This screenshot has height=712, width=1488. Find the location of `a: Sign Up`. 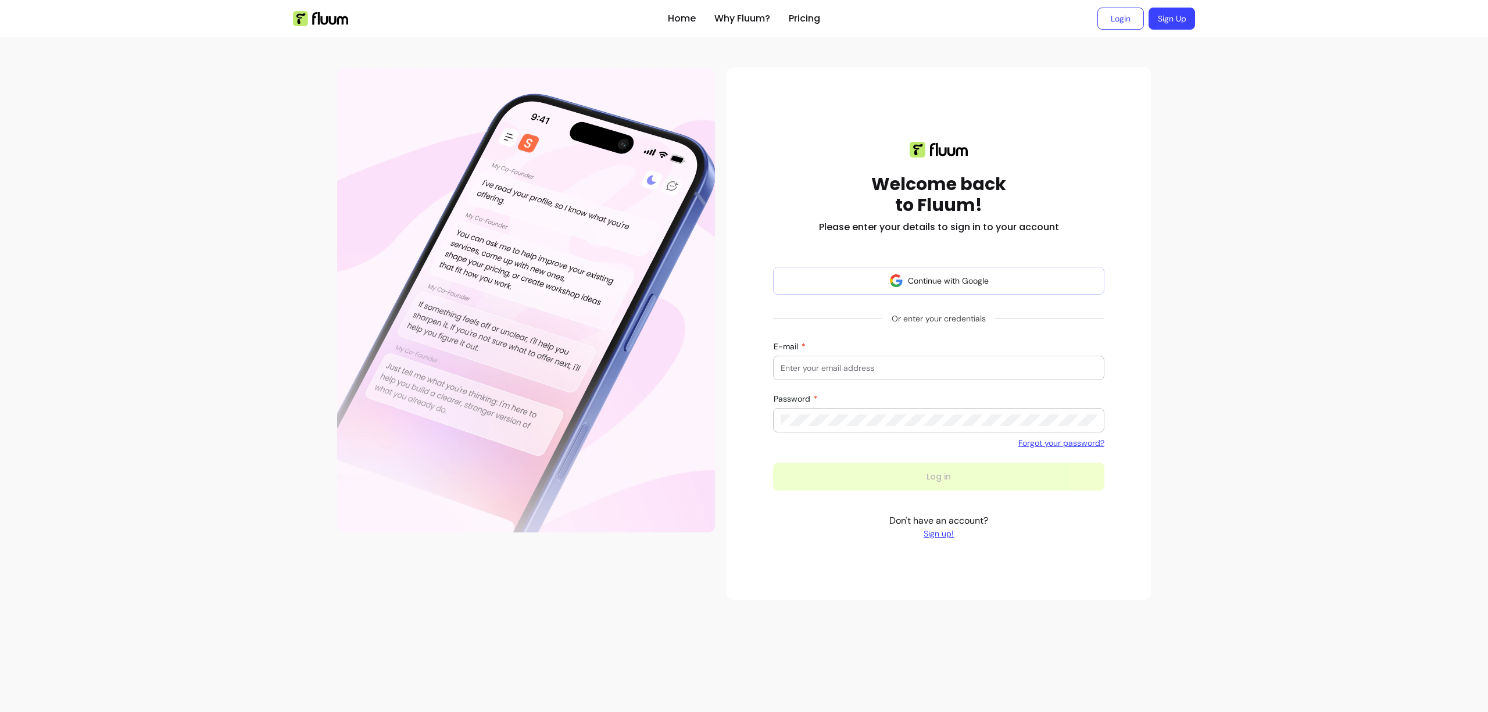

a: Sign Up is located at coordinates (1172, 19).